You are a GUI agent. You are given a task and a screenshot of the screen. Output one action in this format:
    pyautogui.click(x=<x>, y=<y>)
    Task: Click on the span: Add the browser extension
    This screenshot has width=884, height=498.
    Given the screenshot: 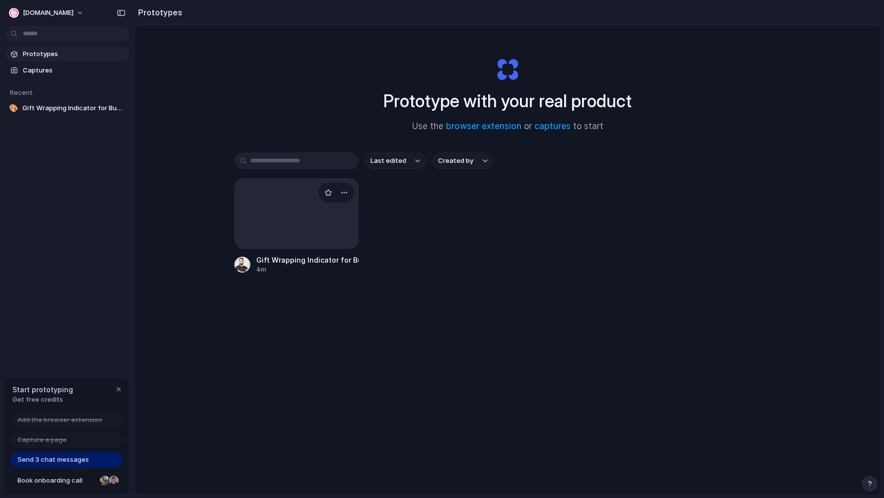 What is the action you would take?
    pyautogui.click(x=60, y=420)
    